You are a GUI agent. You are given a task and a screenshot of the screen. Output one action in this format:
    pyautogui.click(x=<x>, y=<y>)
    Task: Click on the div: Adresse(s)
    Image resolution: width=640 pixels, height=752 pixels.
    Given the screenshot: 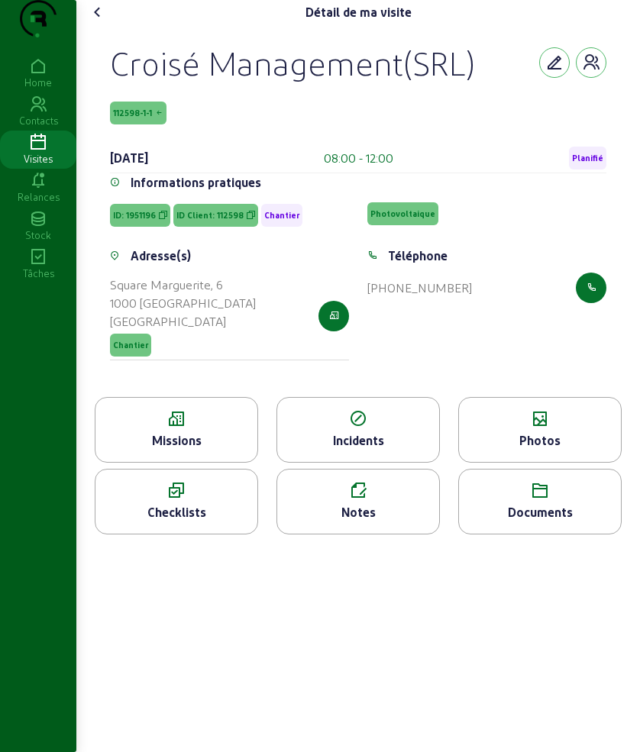 What is the action you would take?
    pyautogui.click(x=160, y=256)
    